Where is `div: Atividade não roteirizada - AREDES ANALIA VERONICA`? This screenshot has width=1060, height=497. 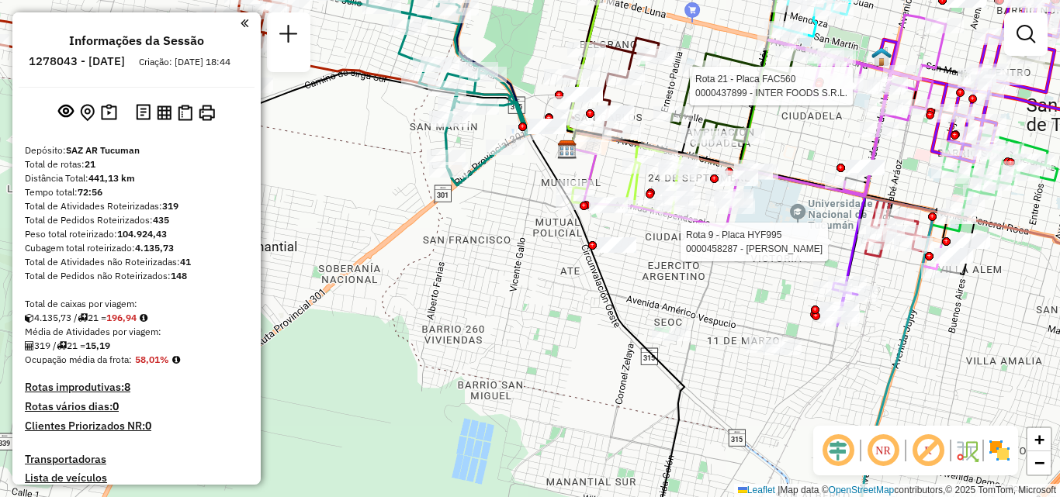
div: Atividade não roteirizada - AREDES ANALIA VERONICA is located at coordinates (725, 199).